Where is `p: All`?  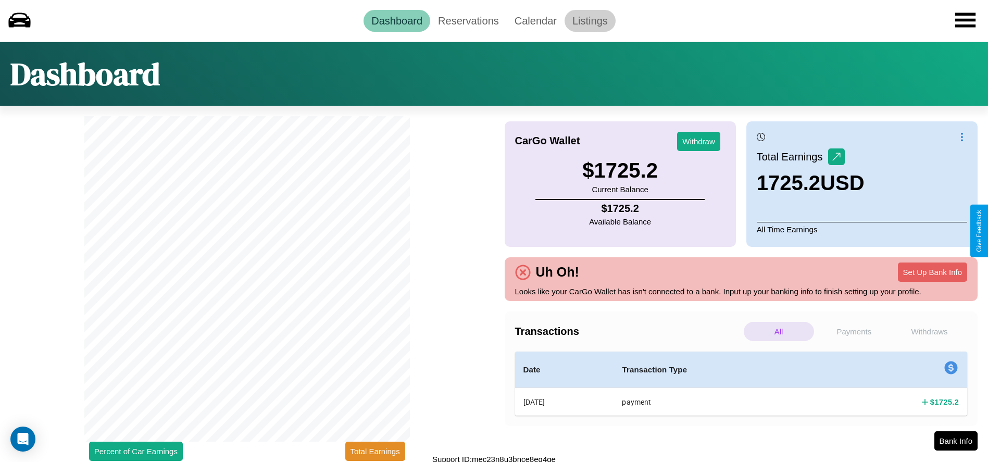 p: All is located at coordinates (779, 331).